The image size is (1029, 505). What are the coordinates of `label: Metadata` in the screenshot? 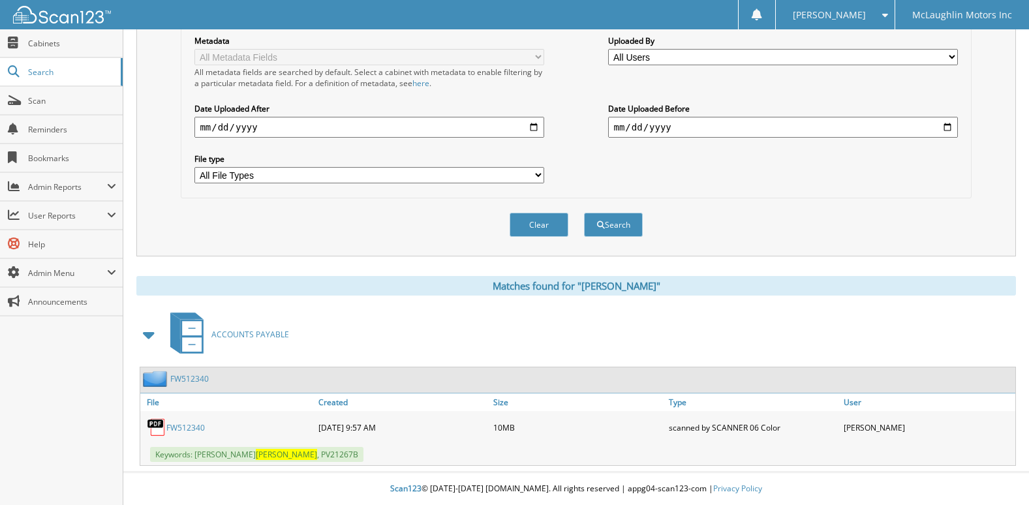 It's located at (369, 40).